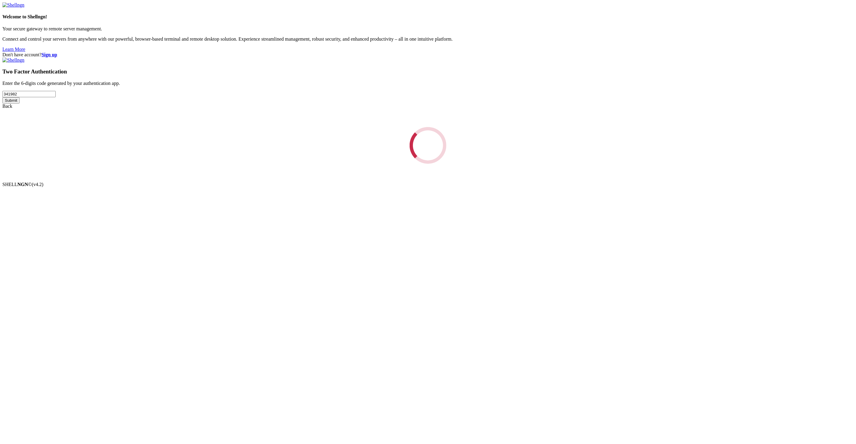 Image resolution: width=856 pixels, height=444 pixels. Describe the element at coordinates (29, 94) in the screenshot. I see `input: Two factor code` at that location.